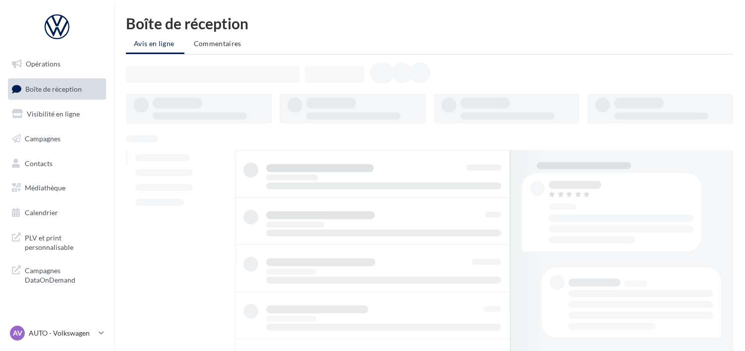  Describe the element at coordinates (57, 213) in the screenshot. I see `a: Calendrier` at that location.